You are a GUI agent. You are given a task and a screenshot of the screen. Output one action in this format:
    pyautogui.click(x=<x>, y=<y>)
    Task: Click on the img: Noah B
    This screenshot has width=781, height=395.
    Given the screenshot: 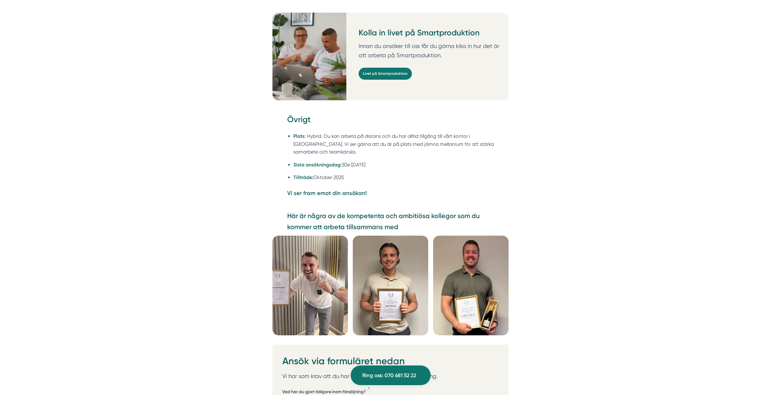 What is the action you would take?
    pyautogui.click(x=390, y=286)
    